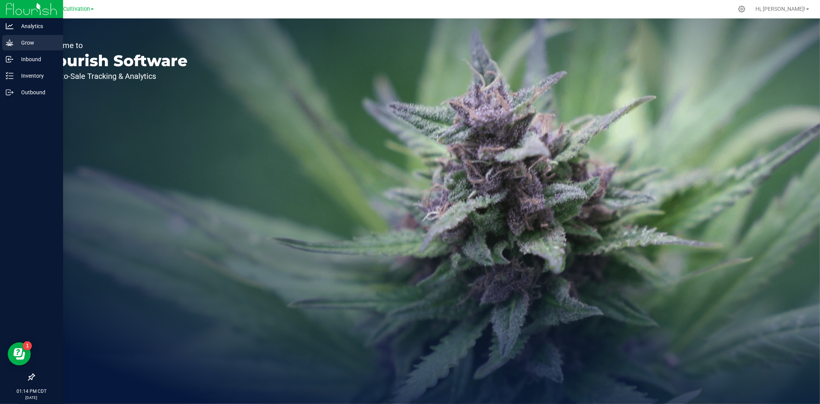 The image size is (820, 404). What do you see at coordinates (115, 61) in the screenshot?
I see `p: Flourish Software` at bounding box center [115, 61].